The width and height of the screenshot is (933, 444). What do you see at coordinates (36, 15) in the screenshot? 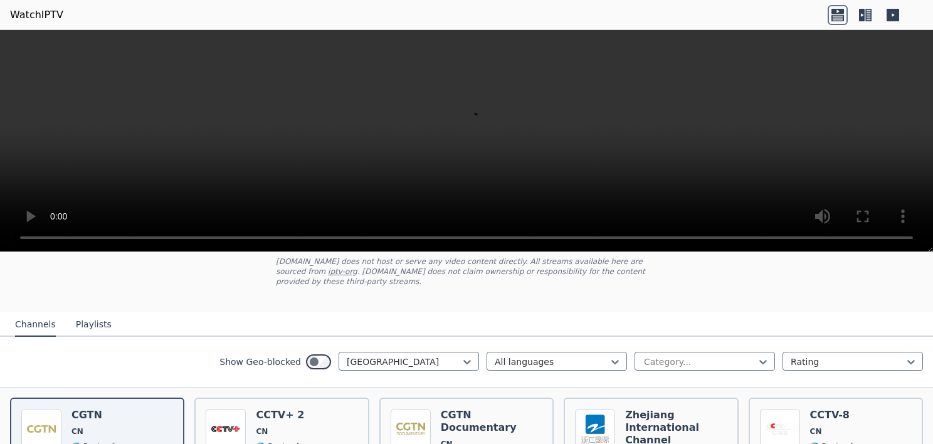
I see `a: WatchIPTV` at bounding box center [36, 15].